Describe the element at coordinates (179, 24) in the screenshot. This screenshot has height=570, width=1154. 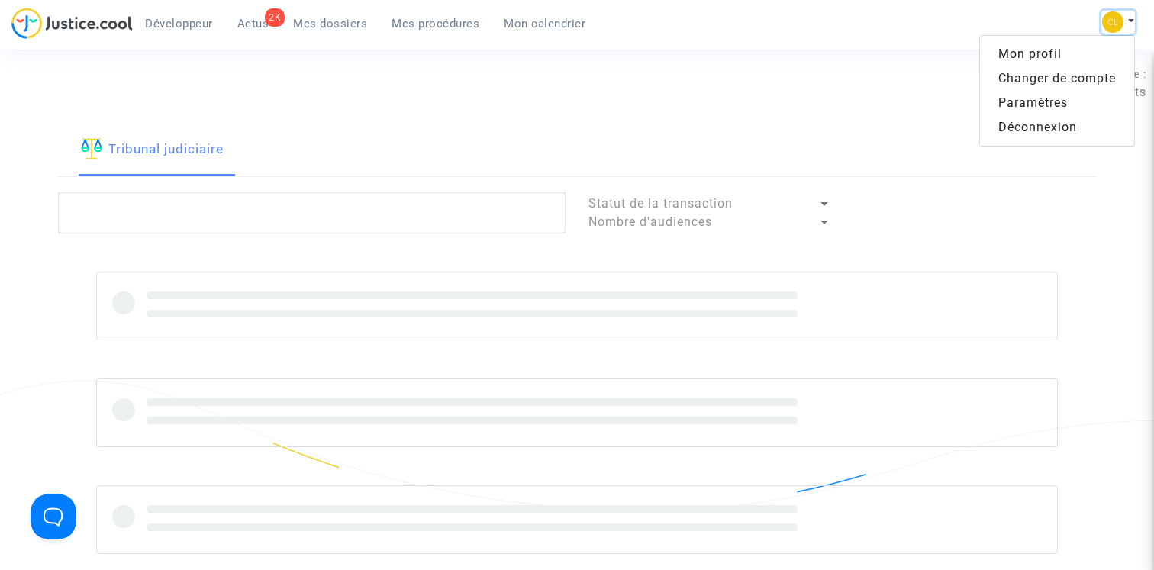
I see `span: Développeur` at that location.